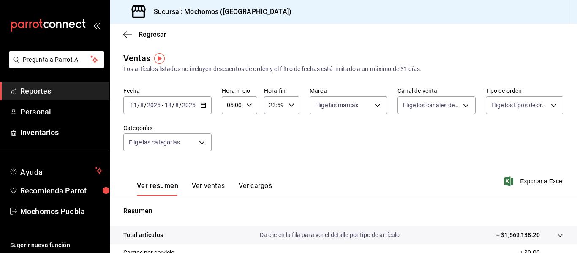 The width and height of the screenshot is (577, 253). I want to click on span: Elige los tipos de orden, so click(520, 105).